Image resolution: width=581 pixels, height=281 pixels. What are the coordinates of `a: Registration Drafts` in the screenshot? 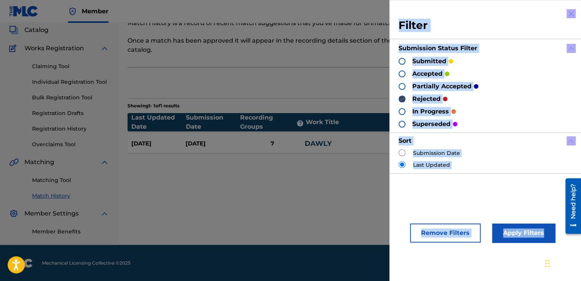 It's located at (71, 113).